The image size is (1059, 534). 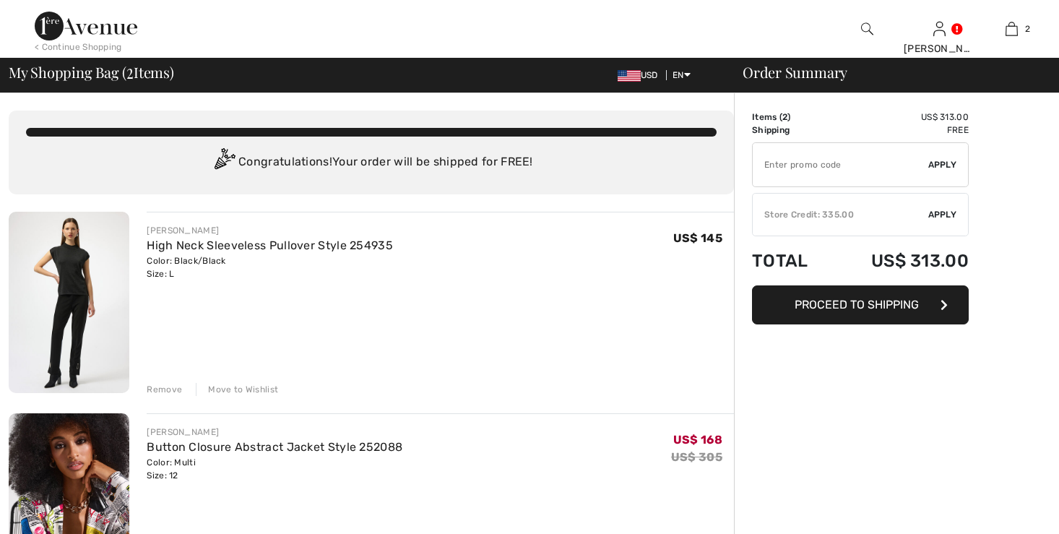 I want to click on img: Congratulation2.svg, so click(x=224, y=162).